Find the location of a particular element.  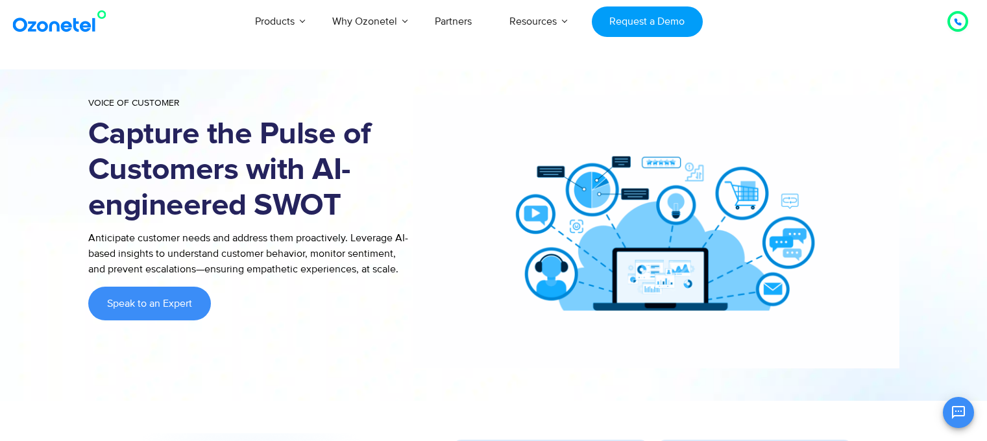

a: Request a Demo is located at coordinates (647, 21).